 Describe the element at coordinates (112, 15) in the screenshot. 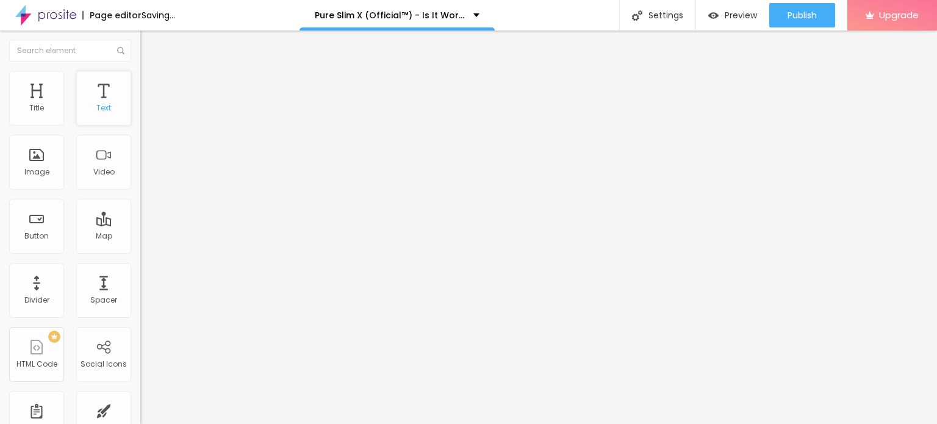

I see `div: Page editor` at that location.